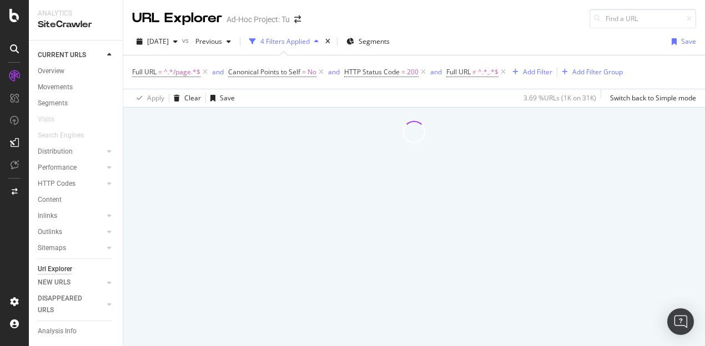  What do you see at coordinates (71, 216) in the screenshot?
I see `a: Inlinks` at bounding box center [71, 216].